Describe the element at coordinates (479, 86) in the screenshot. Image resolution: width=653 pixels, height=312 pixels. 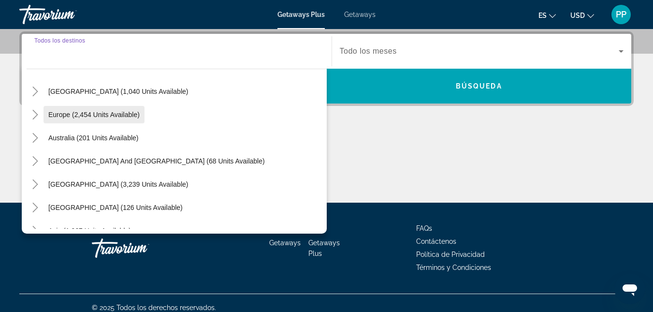
I see `button: Búsqueda` at that location.